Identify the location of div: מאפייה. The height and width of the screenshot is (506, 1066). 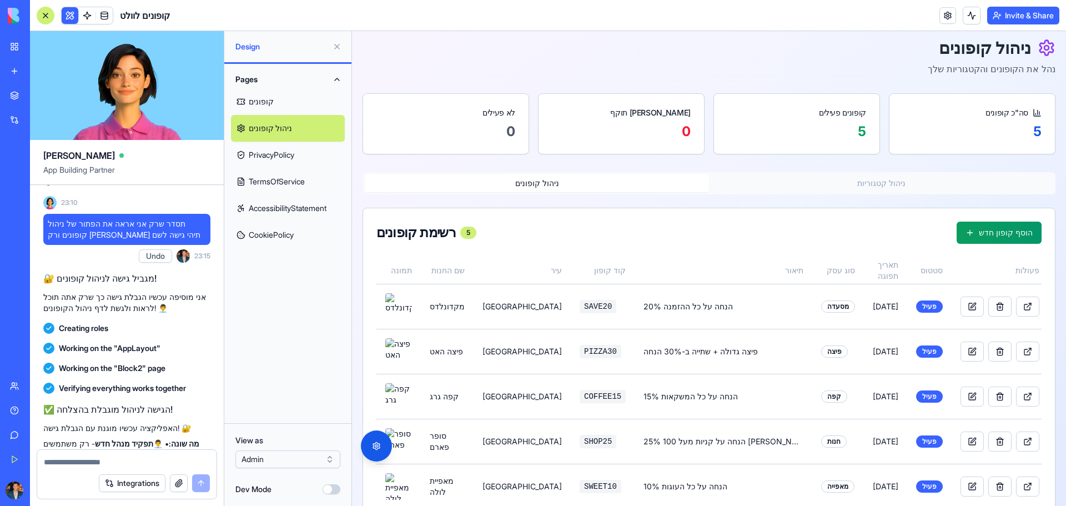
(486, 455).